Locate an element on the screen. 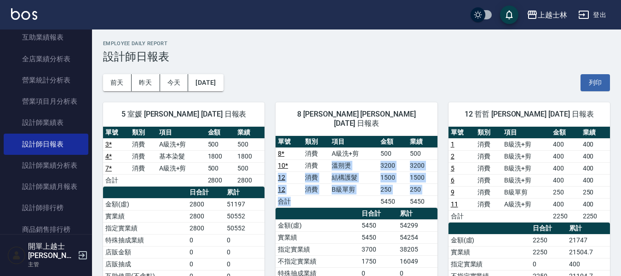  a: 5 is located at coordinates (453, 168).